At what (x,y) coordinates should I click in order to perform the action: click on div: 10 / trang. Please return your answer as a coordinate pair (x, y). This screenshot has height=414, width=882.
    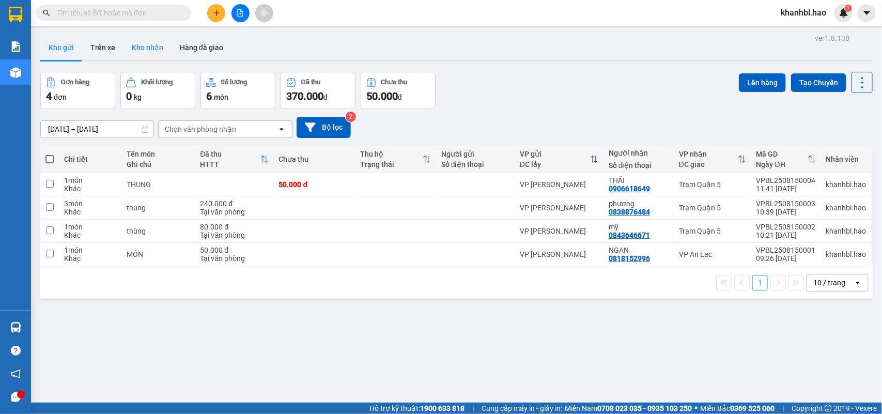
    Looking at the image, I should click on (829, 283).